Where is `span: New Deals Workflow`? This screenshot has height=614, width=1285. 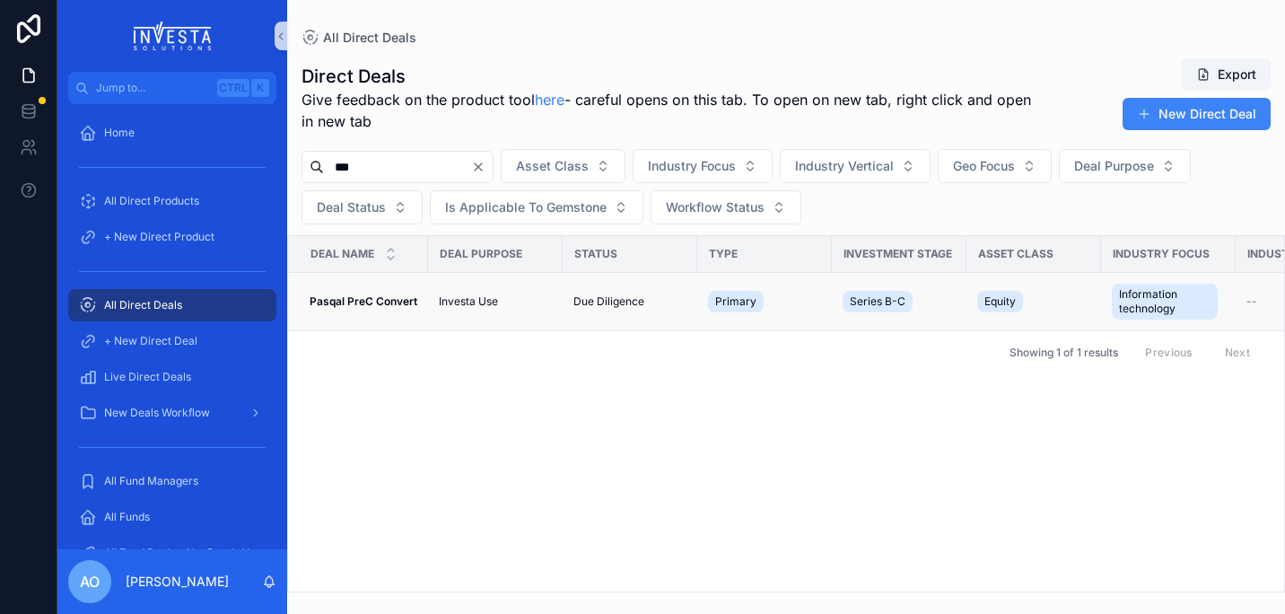
span: New Deals Workflow is located at coordinates (157, 413).